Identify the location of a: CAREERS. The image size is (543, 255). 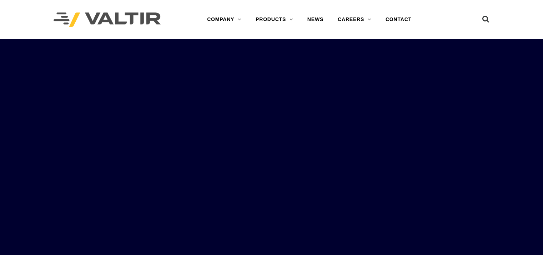
(354, 20).